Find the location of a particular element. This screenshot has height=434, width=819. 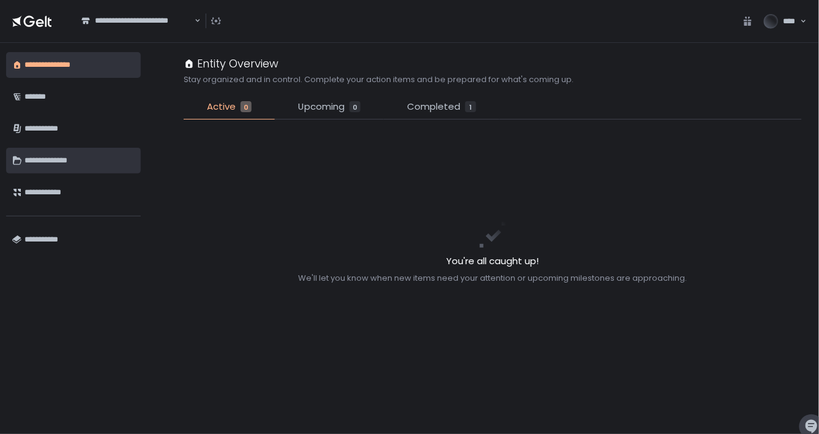

span: Upcoming is located at coordinates (321, 107).